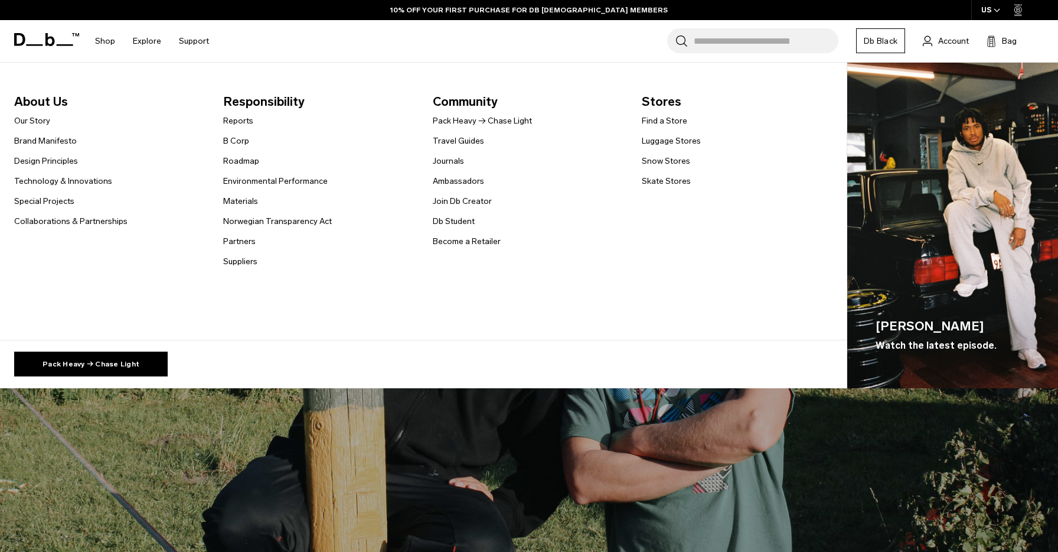  Describe the element at coordinates (63, 181) in the screenshot. I see `a: Technology & Innovations` at that location.